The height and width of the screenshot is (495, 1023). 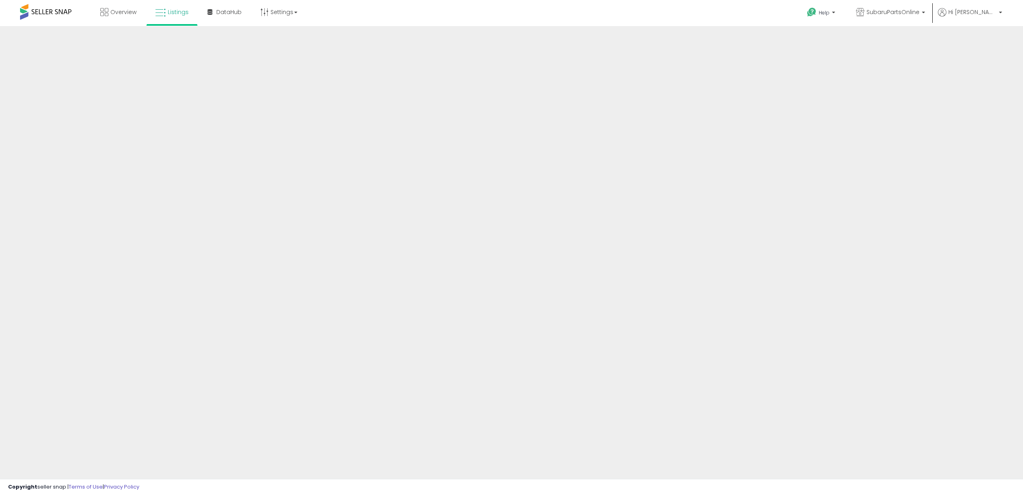 I want to click on span: Listings, so click(x=178, y=12).